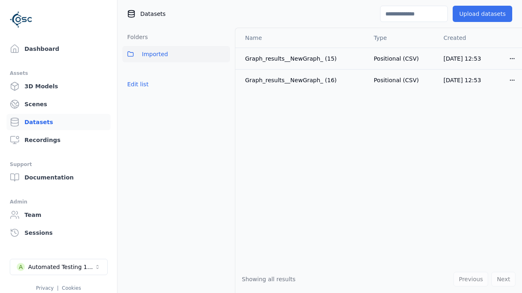 This screenshot has width=522, height=293. What do you see at coordinates (301, 38) in the screenshot?
I see `th: Name` at bounding box center [301, 38].